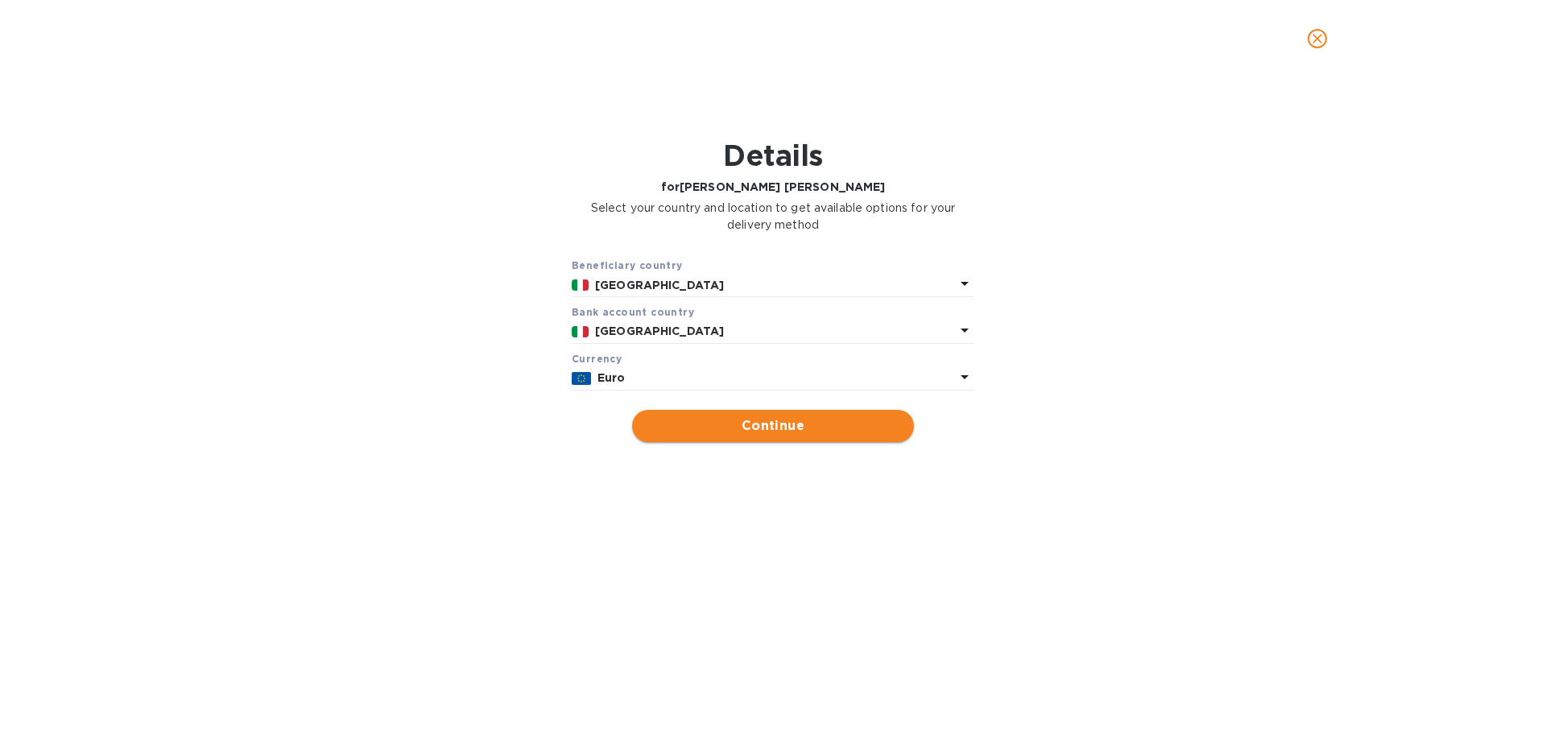 This screenshot has width=1546, height=740. I want to click on button: Continue, so click(773, 426).